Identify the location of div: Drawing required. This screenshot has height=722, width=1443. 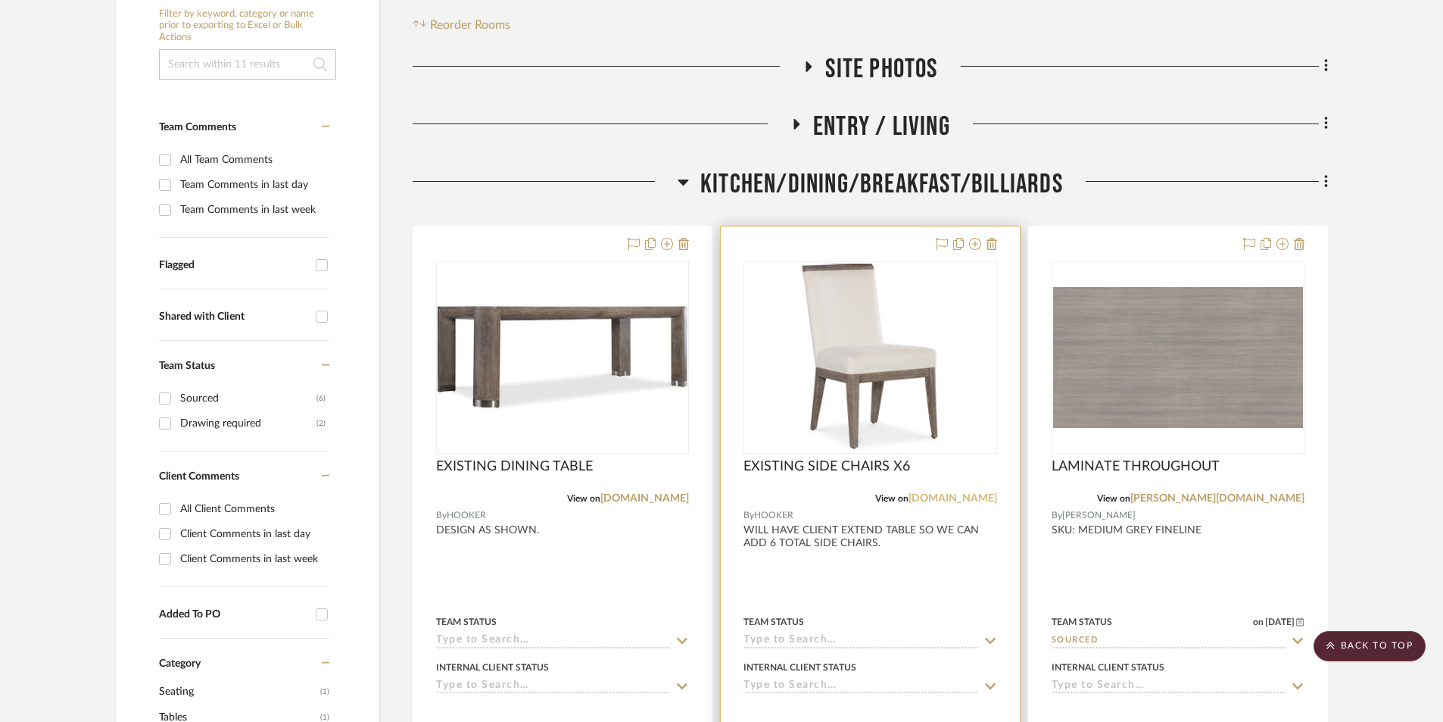
(248, 423).